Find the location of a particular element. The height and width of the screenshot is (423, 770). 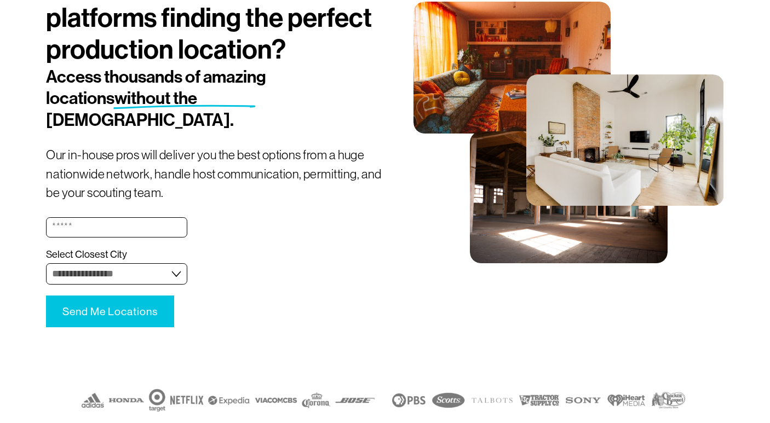

h2: Access thousands of amazing locations is located at coordinates (187, 99).